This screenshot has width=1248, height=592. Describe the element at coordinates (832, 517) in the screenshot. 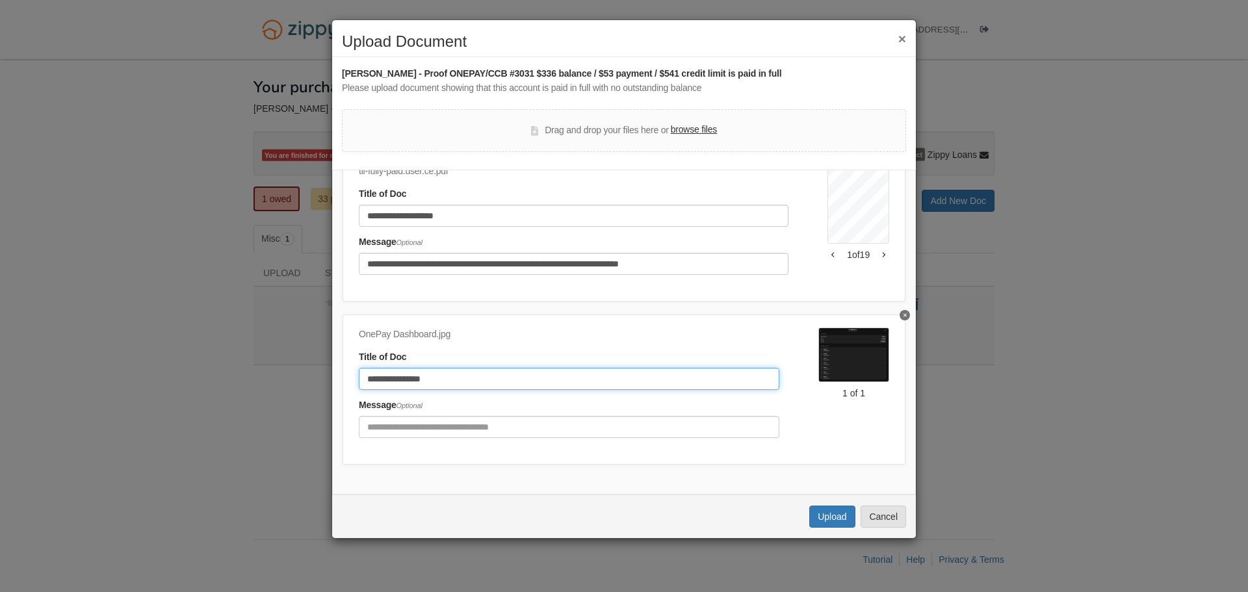

I see `button: Upload` at that location.